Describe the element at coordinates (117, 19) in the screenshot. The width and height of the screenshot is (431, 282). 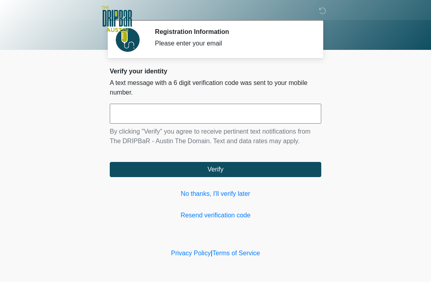
I see `img: The DRIPBaR - Austin The Domain Logo` at that location.